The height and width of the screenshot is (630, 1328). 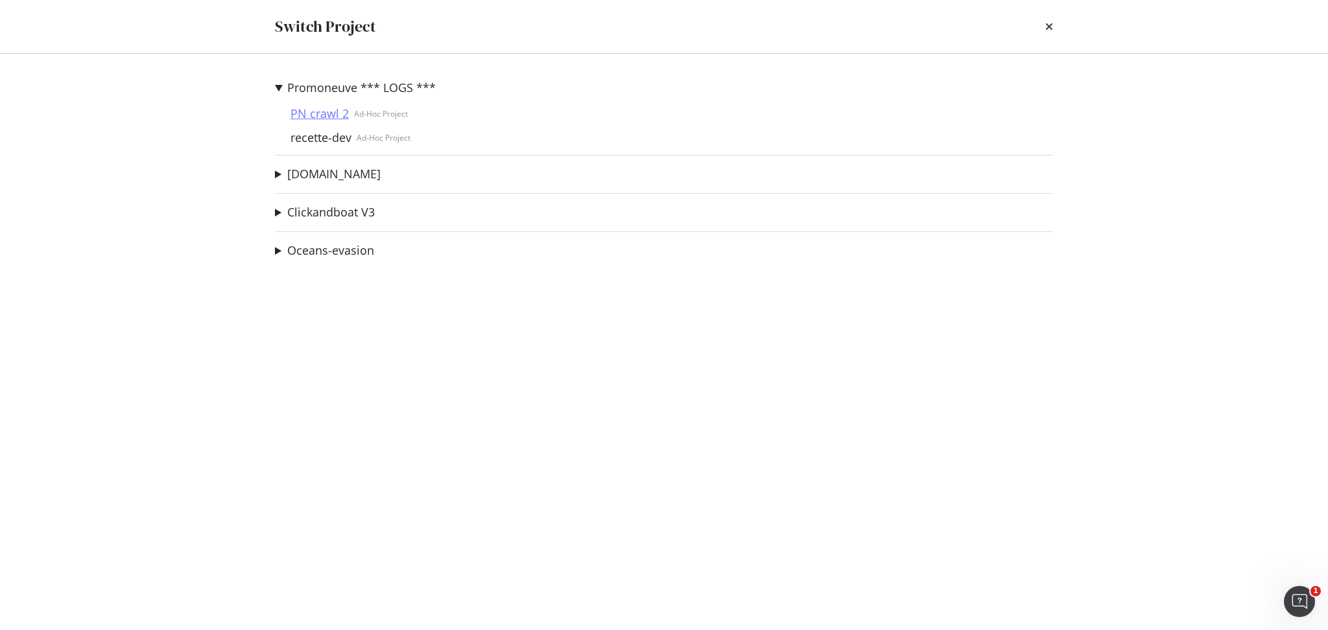 I want to click on div: times, so click(x=1049, y=27).